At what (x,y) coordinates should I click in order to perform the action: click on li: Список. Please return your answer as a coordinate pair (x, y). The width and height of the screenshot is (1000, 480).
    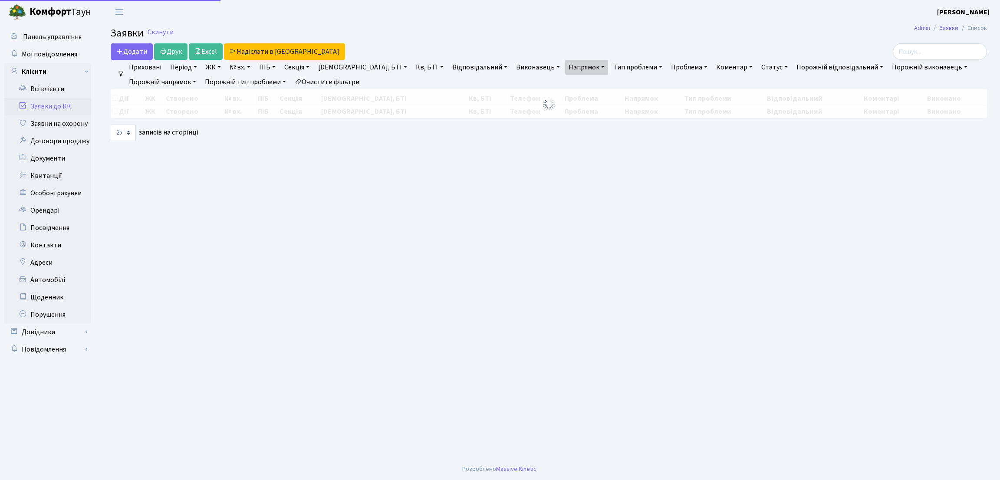
    Looking at the image, I should click on (972, 28).